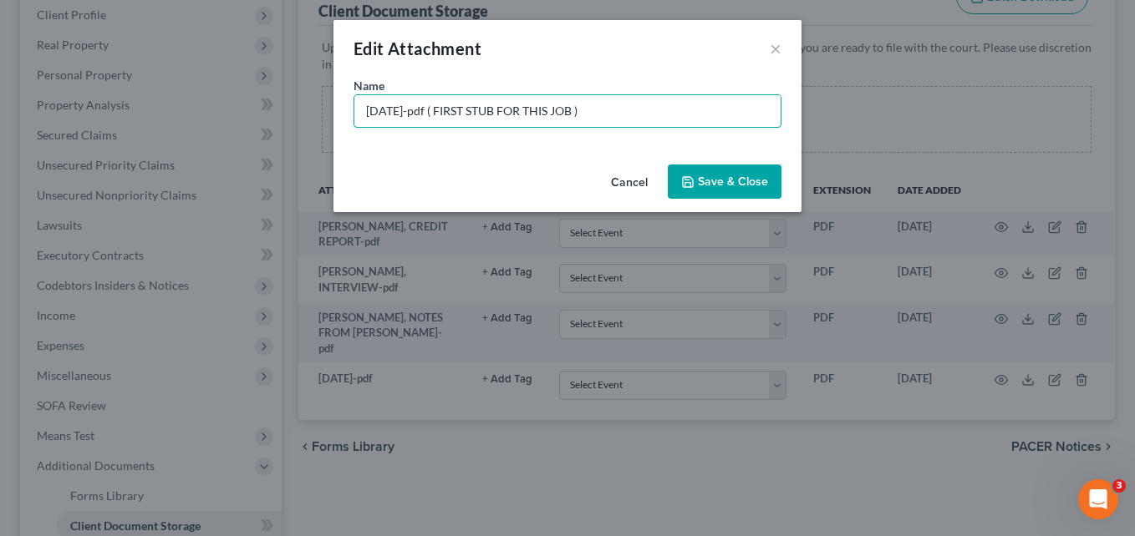  Describe the element at coordinates (435, 48) in the screenshot. I see `span: Attachment` at that location.